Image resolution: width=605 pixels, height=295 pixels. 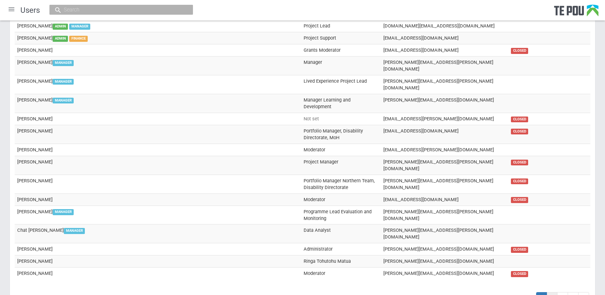 What do you see at coordinates (341, 261) in the screenshot?
I see `td: Ringa Tohutohu Matua` at bounding box center [341, 261].